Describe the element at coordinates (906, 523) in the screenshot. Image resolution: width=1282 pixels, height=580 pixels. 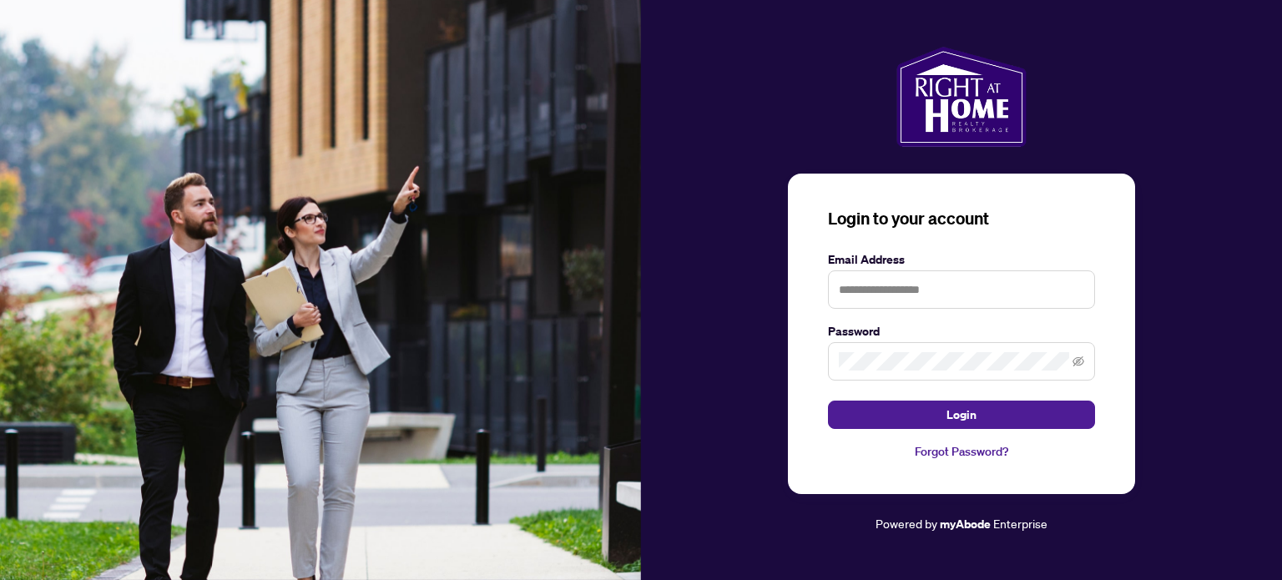
I see `span: Powered by` at that location.